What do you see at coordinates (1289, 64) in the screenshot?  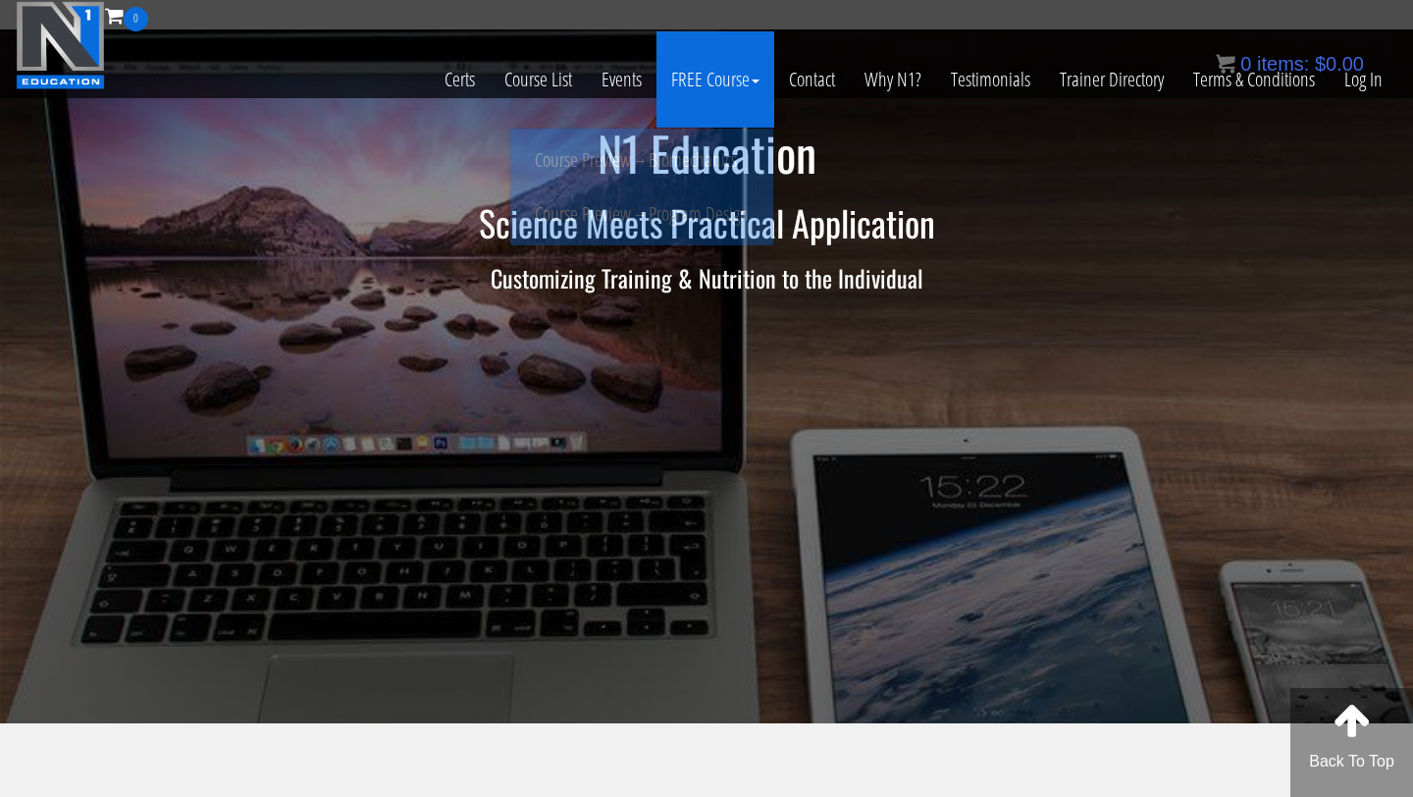 I see `a: 0 items: $0.00` at bounding box center [1289, 64].